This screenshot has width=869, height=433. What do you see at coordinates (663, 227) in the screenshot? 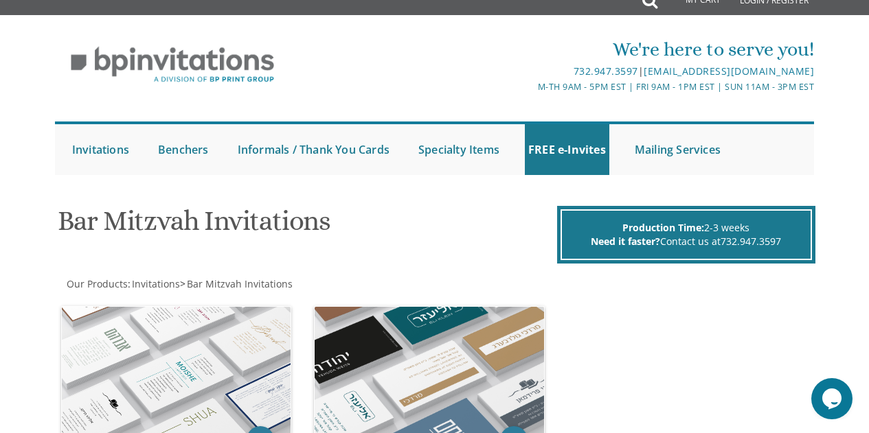
I see `span: Production Time:` at bounding box center [663, 227].